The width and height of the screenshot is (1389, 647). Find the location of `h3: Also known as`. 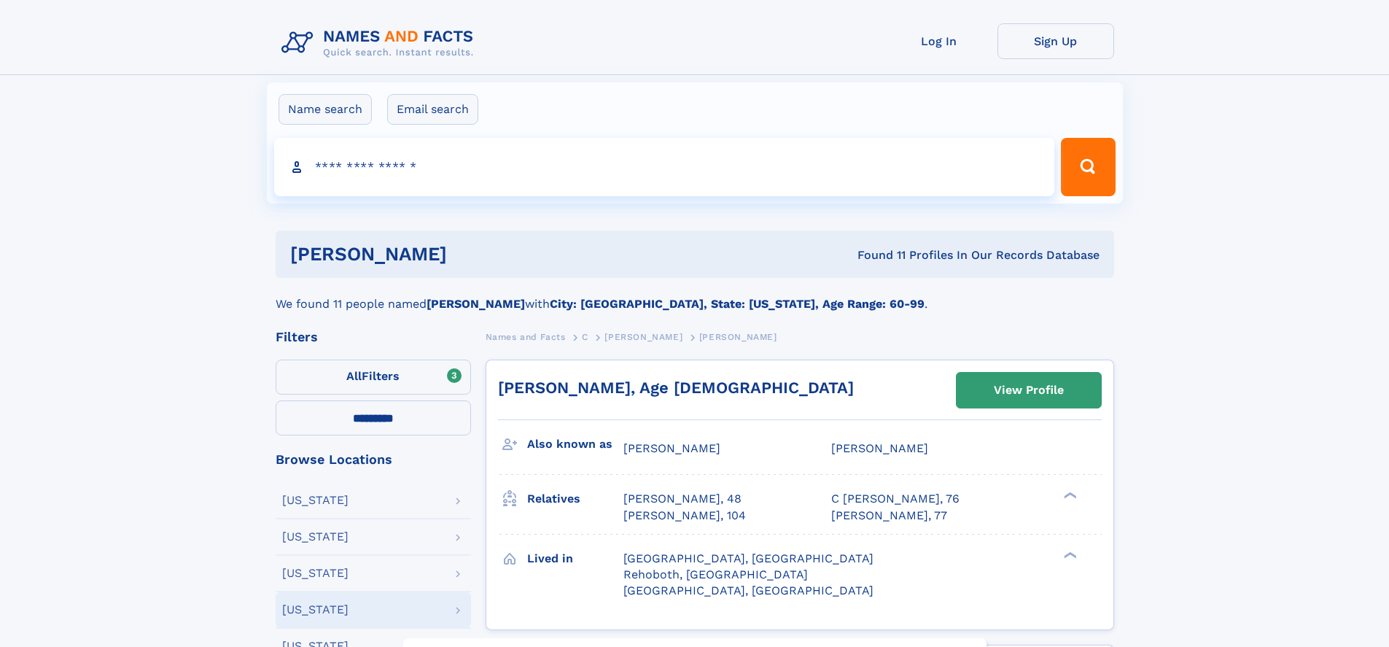

h3: Also known as is located at coordinates (575, 444).